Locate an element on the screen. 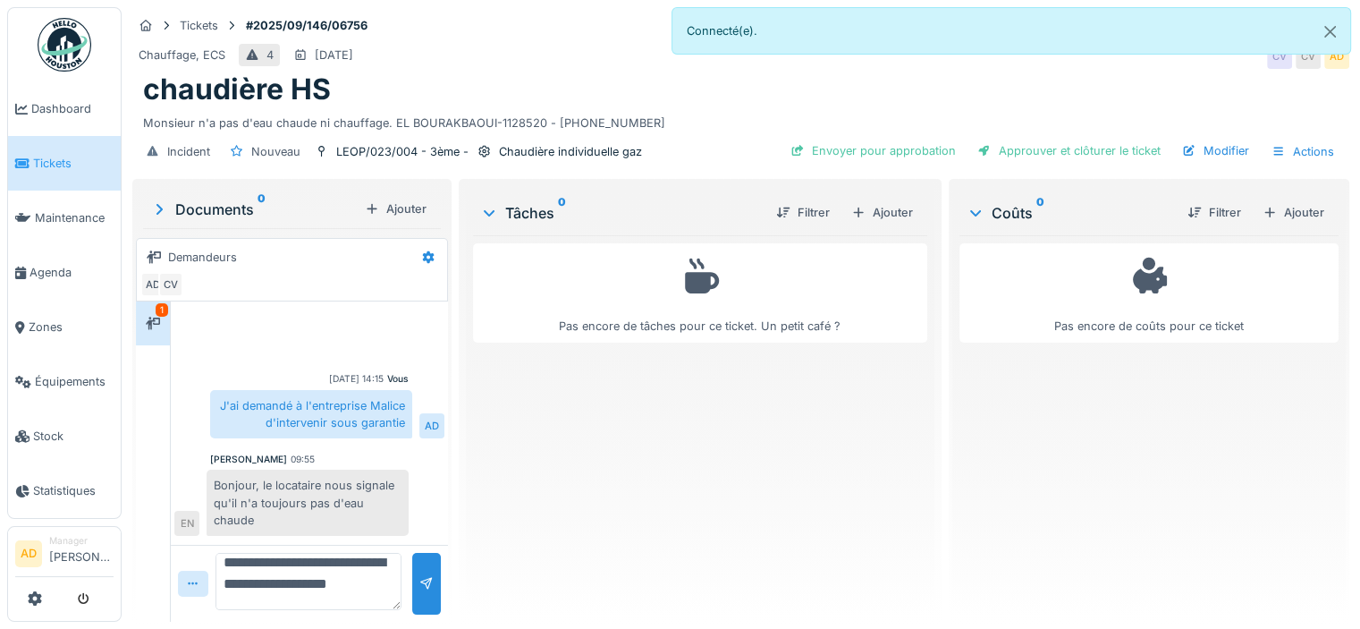 The height and width of the screenshot is (629, 1360). a: Agenda is located at coordinates (64, 272).